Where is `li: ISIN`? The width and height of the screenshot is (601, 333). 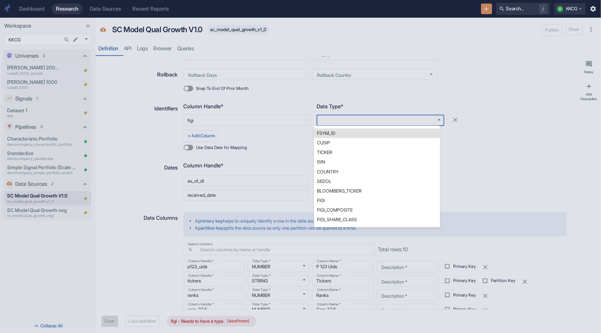
li: ISIN is located at coordinates (377, 162).